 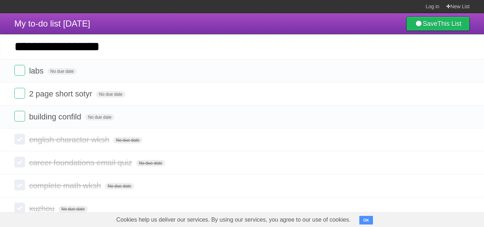 I want to click on span: career foundations email quiz, so click(x=81, y=162).